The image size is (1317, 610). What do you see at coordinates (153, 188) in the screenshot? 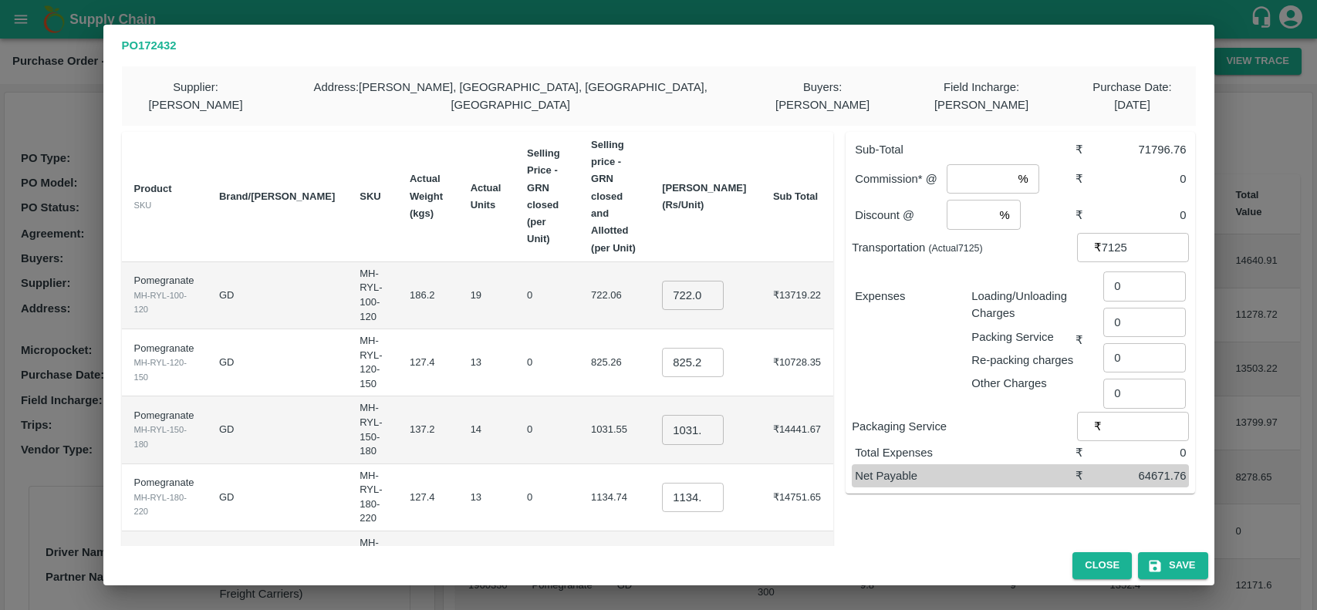
I see `b: Product` at bounding box center [153, 188].